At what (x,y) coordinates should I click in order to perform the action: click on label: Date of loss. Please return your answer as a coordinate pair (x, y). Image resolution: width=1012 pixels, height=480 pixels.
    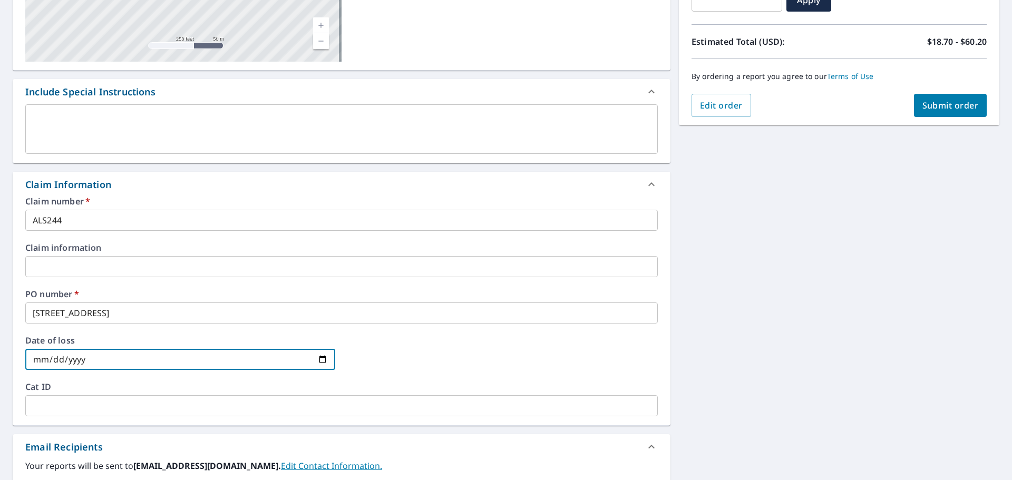
    Looking at the image, I should click on (180, 340).